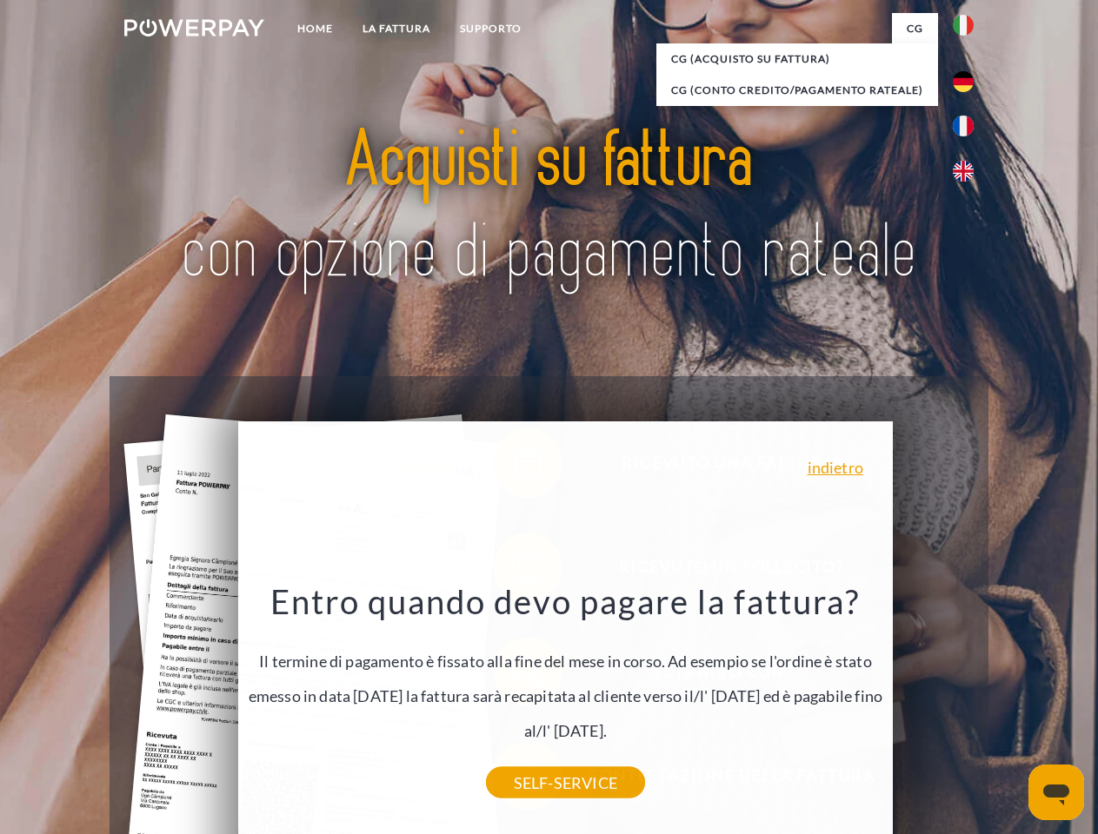 This screenshot has width=1098, height=834. What do you see at coordinates (963, 126) in the screenshot?
I see `img: fr` at bounding box center [963, 126].